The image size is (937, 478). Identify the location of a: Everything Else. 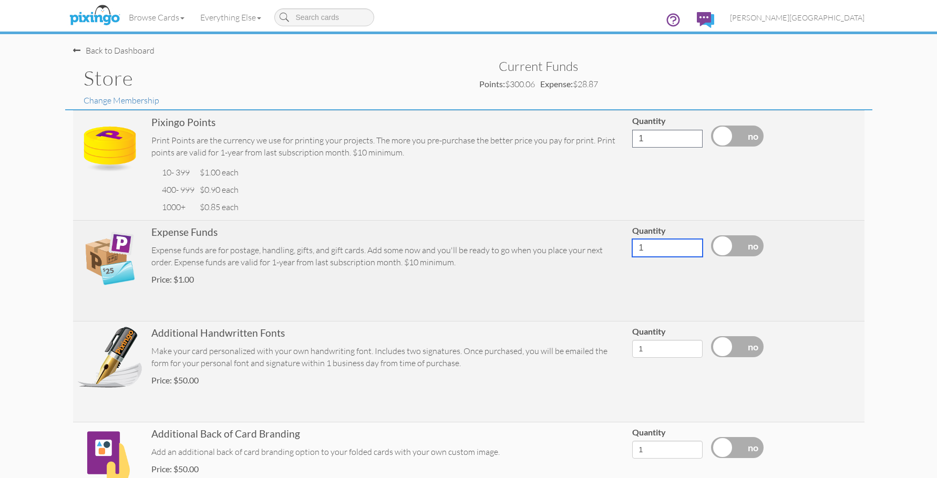
(231, 17).